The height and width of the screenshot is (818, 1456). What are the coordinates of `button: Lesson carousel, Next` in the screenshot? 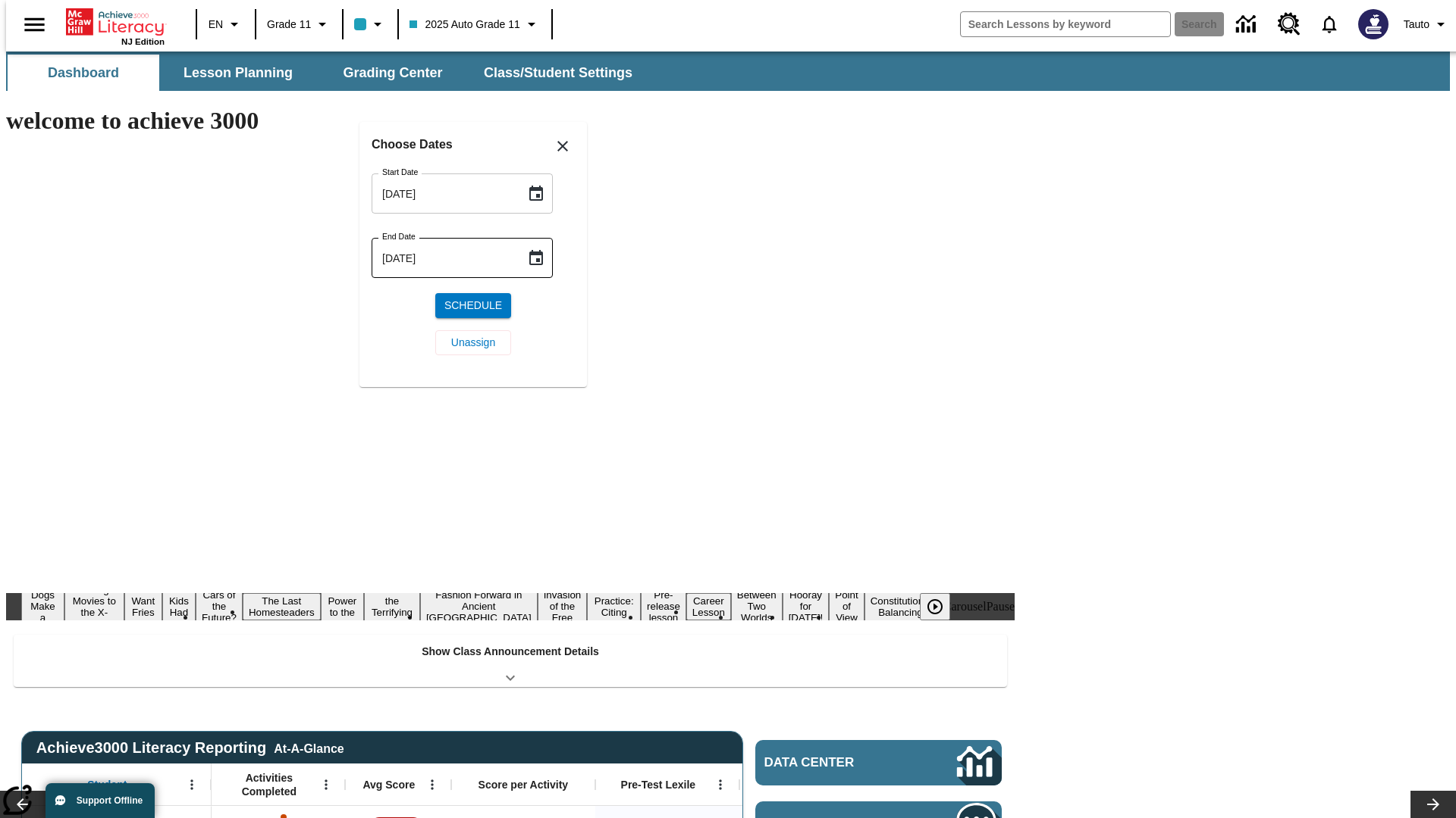 It's located at (1433, 805).